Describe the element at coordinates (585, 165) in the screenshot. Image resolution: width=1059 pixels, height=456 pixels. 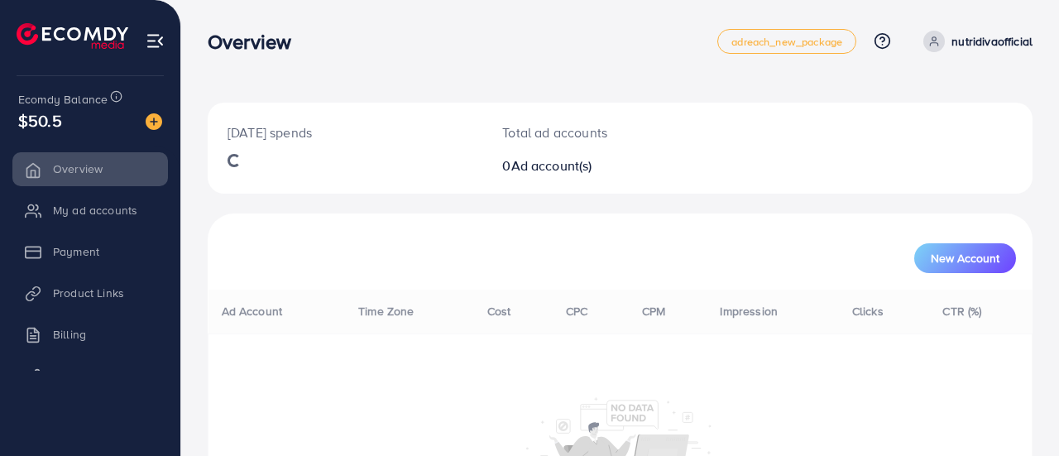
I see `h2: 0` at that location.